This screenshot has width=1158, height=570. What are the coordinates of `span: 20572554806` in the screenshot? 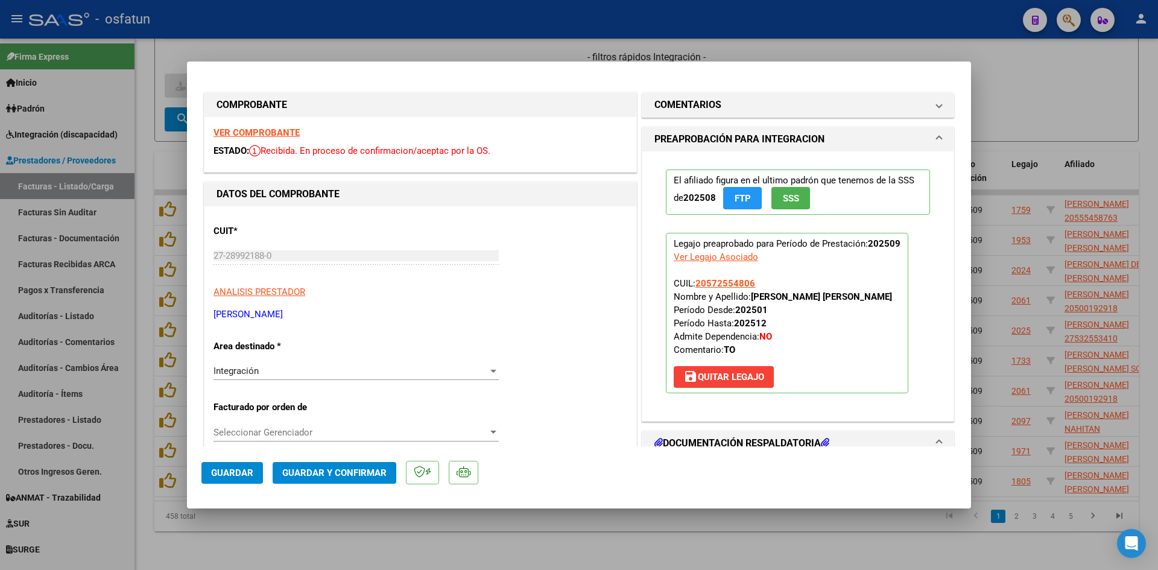 It's located at (725, 284).